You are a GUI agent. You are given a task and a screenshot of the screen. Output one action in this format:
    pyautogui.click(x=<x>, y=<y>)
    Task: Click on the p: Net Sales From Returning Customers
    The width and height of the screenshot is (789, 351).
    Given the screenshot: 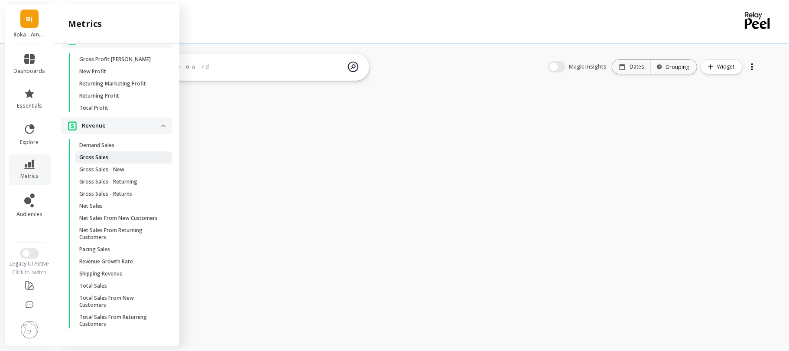 What is the action you would take?
    pyautogui.click(x=120, y=234)
    